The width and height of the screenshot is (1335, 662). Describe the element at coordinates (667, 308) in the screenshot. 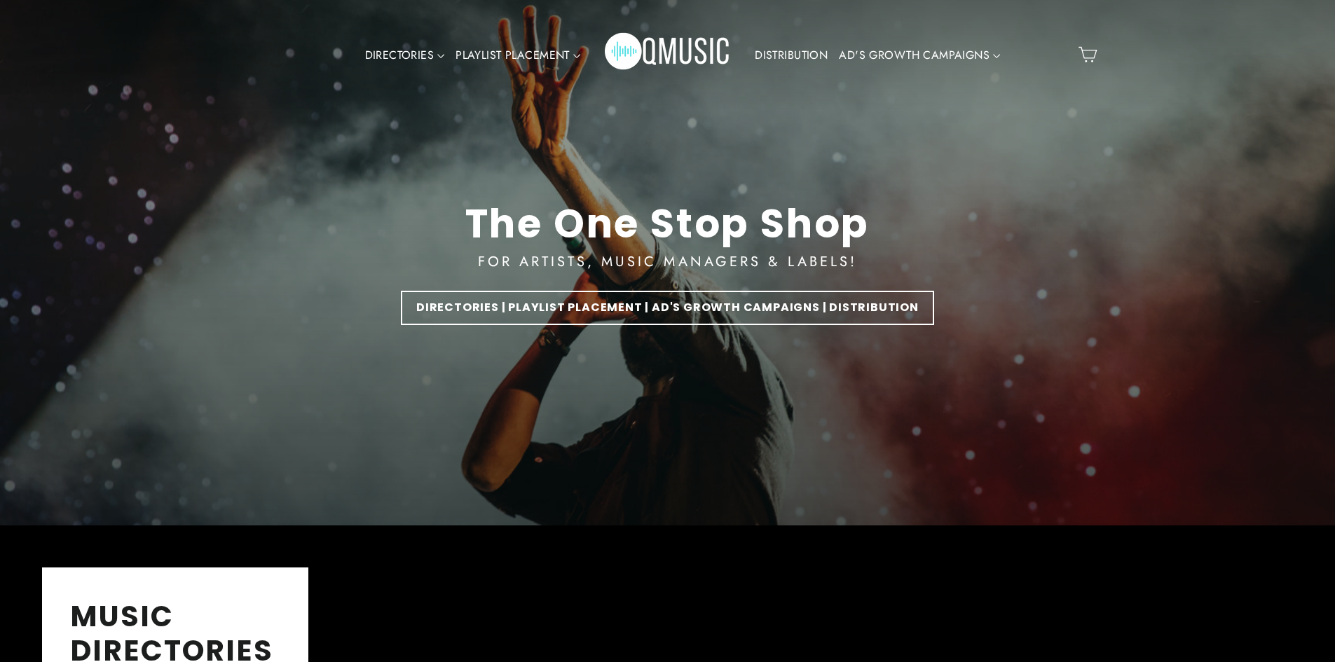

I see `a: DIRECTORIES | PLAYLIST PLACEMENT | AD'S GROWTH CAMPAIGNS | DISTRIBUTION` at that location.